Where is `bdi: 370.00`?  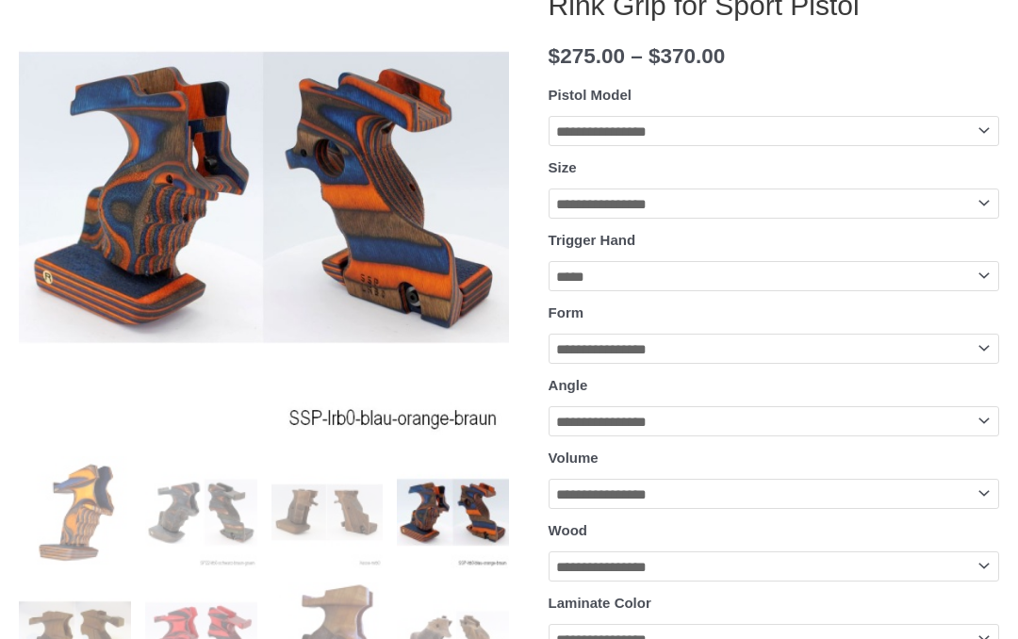
bdi: 370.00 is located at coordinates (686, 56).